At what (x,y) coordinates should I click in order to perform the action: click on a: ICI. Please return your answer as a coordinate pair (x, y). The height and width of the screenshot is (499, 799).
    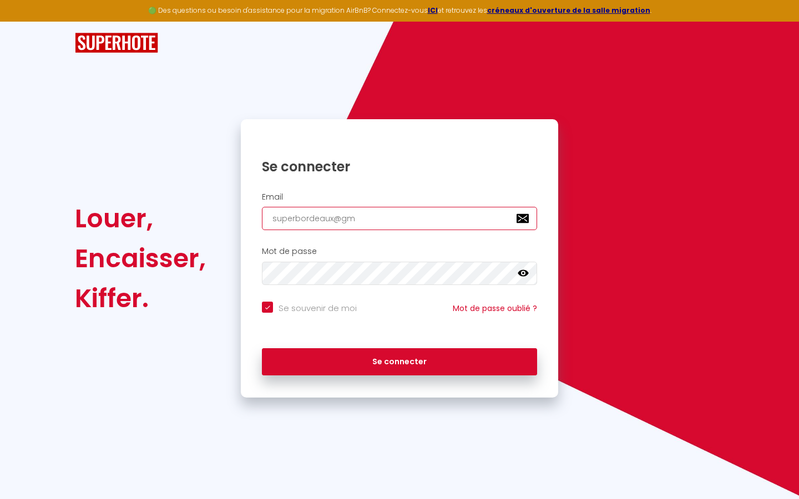
    Looking at the image, I should click on (433, 10).